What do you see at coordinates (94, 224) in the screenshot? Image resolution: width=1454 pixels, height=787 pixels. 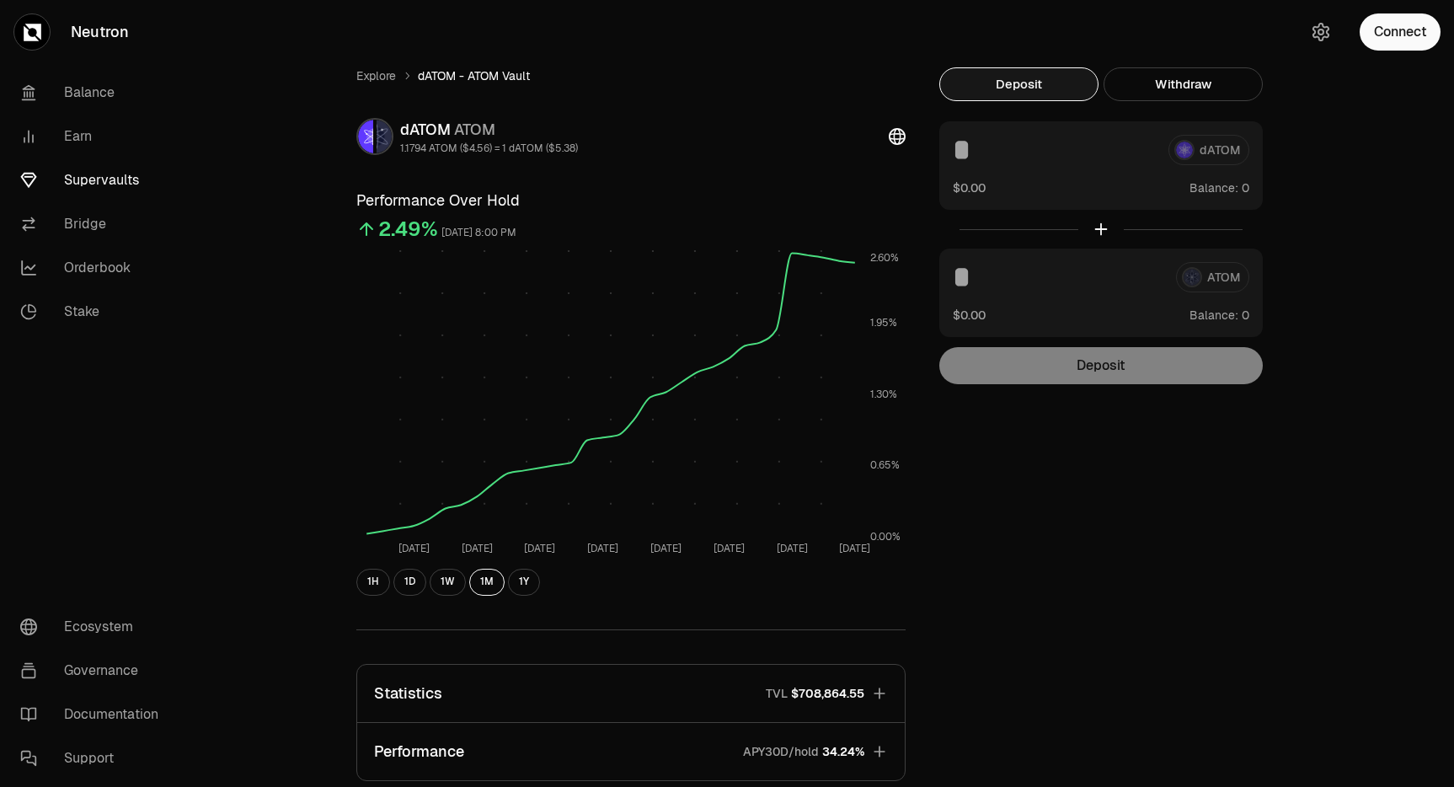 I see `a: Bridge` at bounding box center [94, 224].